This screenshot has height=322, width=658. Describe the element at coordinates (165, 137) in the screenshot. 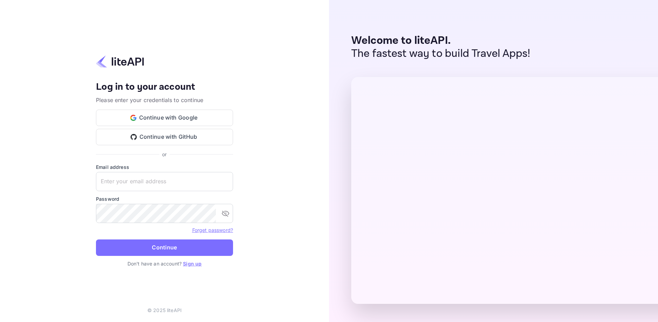

I see `button: Continue with GitHub` at that location.